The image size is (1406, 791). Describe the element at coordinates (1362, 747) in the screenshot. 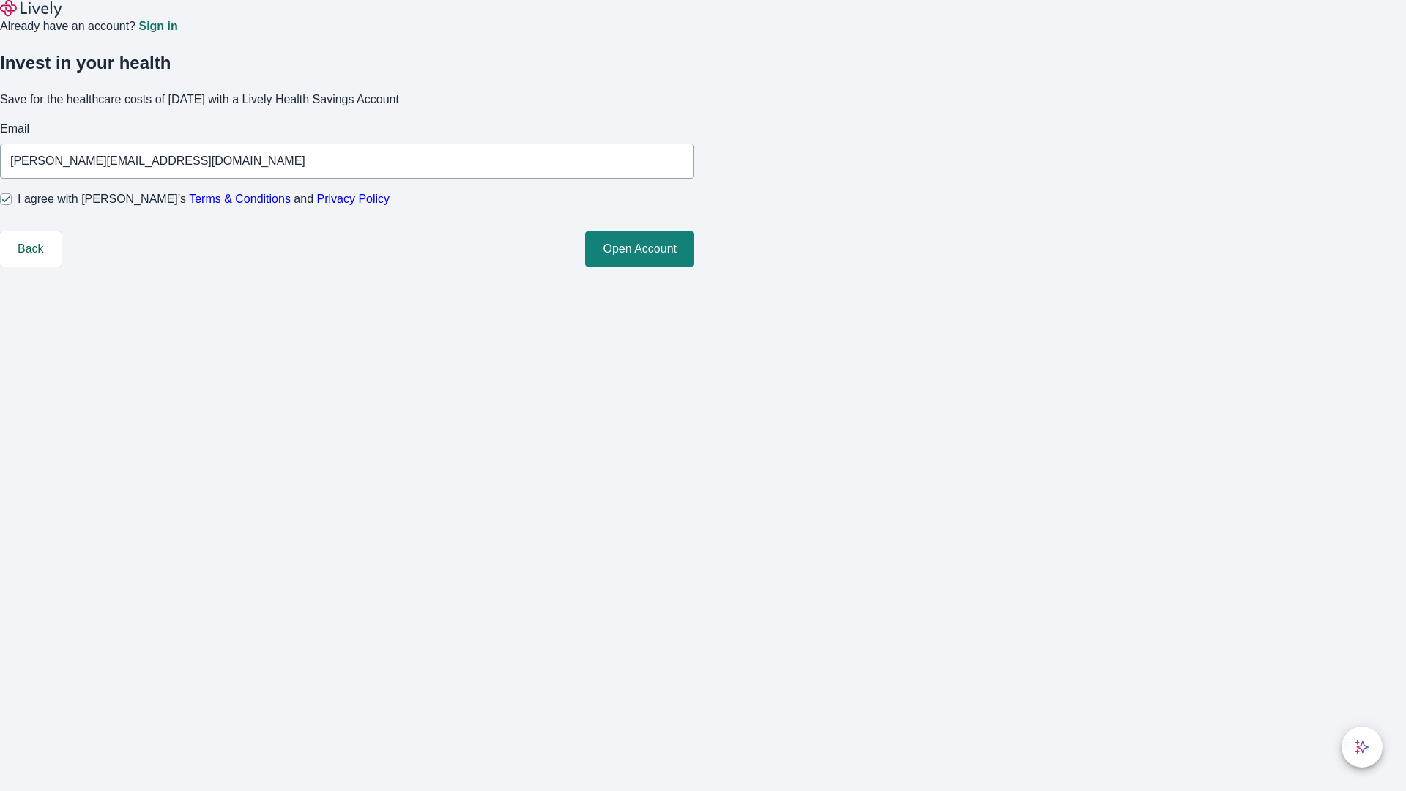

I see `svg: Lively AI Assistant` at that location.